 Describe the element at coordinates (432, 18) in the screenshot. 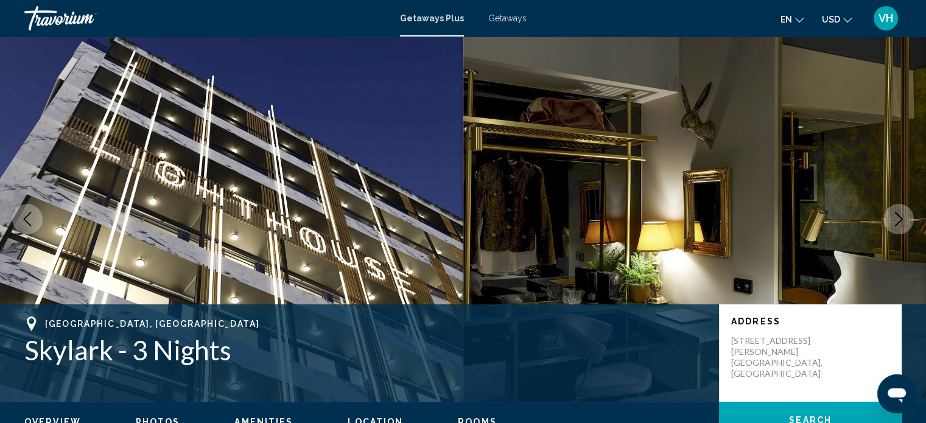

I see `span: Getaways Plus` at that location.